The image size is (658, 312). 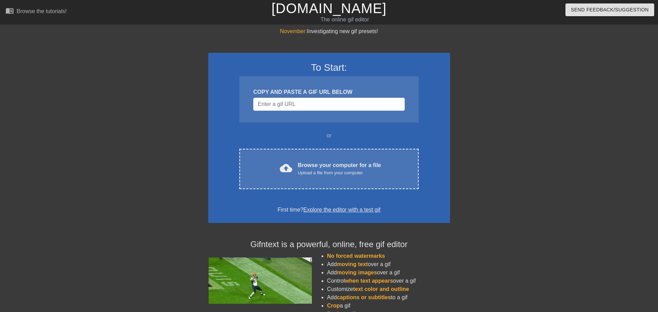 What do you see at coordinates (339, 169) in the screenshot?
I see `div: Browse your computer for a file` at bounding box center [339, 169].